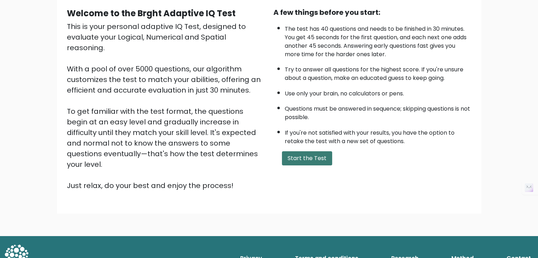 This screenshot has width=538, height=258. I want to click on div: This is your personal adaptive IQ Test, designed to evaluate your Logical, Numerical and Spatial ..., so click(166, 106).